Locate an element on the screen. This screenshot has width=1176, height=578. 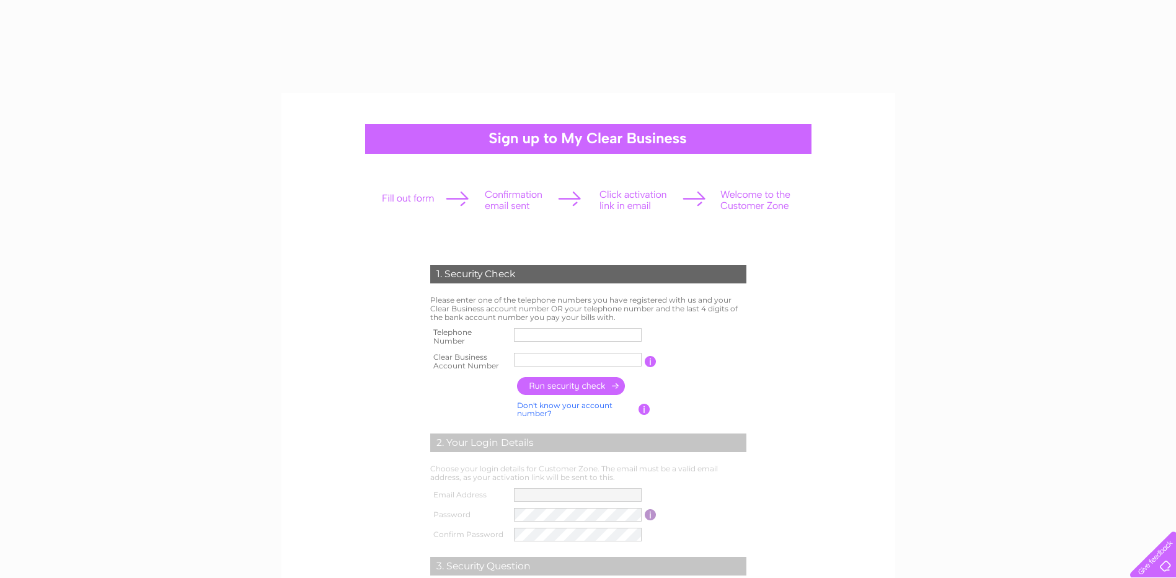
th: Clear Business Account Number is located at coordinates (469, 361).